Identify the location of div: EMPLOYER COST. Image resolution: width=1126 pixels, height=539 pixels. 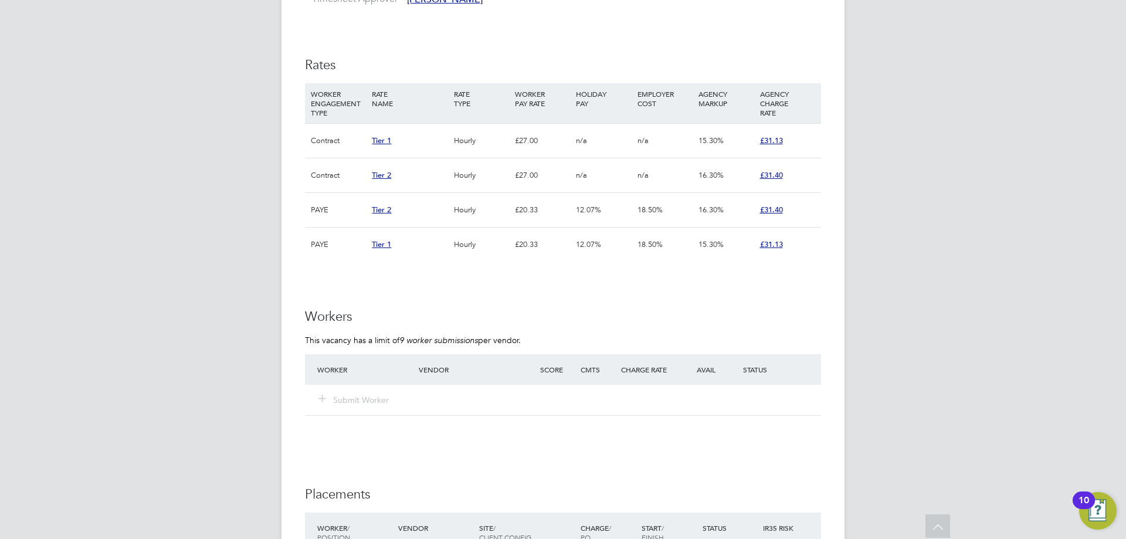
(665, 99).